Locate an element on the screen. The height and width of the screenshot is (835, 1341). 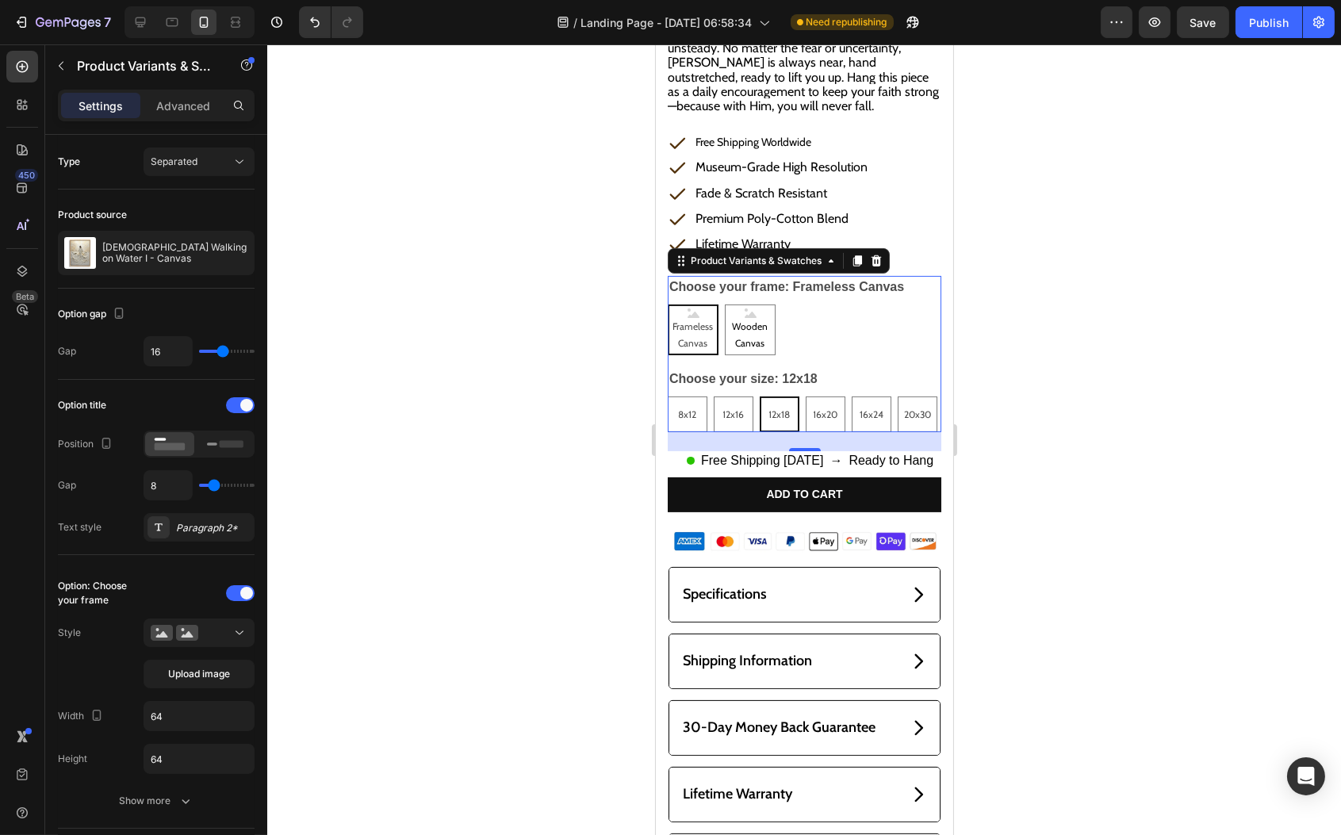
button: Publish is located at coordinates (1269, 22).